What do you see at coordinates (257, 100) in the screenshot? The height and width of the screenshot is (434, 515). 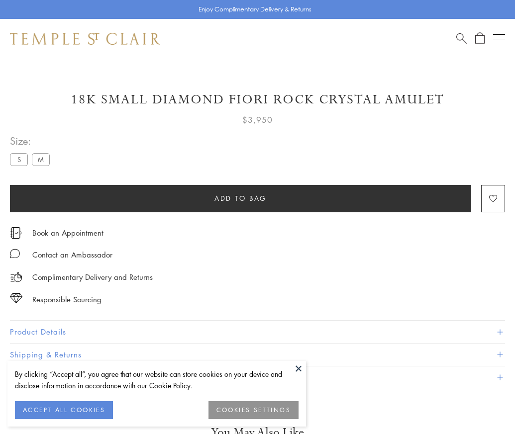 I see `h1: 18K Small Diamond Fiori Rock Crystal Amulet` at bounding box center [257, 100].